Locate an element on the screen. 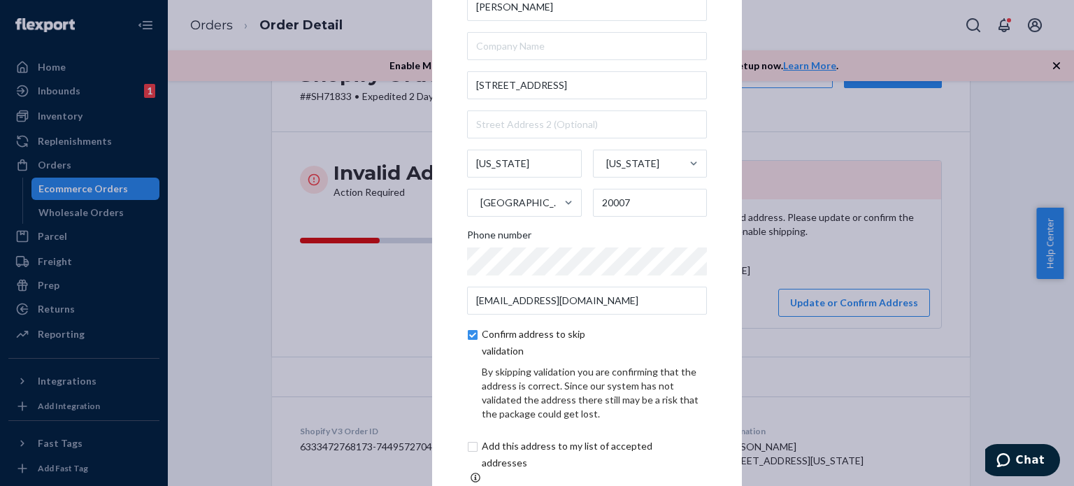 The width and height of the screenshot is (1074, 486). div: By skipping validation you are confirming that the address is correct. Since our system has not v... is located at coordinates (594, 393).